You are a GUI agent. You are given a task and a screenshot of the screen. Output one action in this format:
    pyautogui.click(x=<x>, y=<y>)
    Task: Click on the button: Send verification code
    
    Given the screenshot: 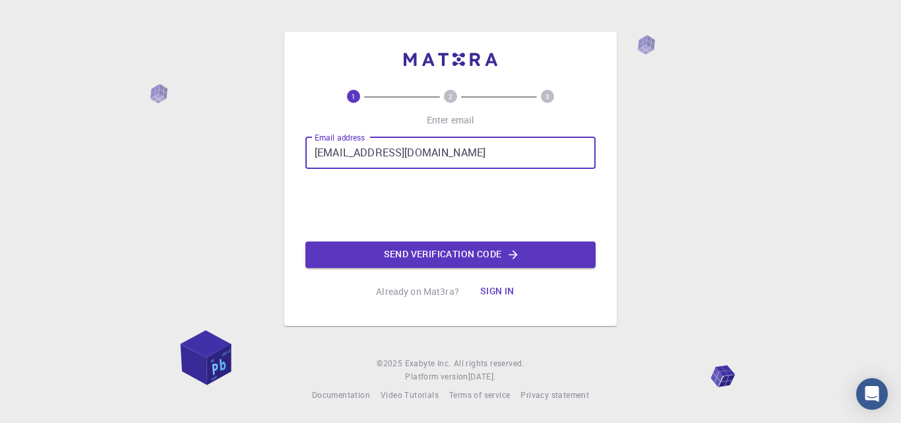 What is the action you would take?
    pyautogui.click(x=450, y=254)
    